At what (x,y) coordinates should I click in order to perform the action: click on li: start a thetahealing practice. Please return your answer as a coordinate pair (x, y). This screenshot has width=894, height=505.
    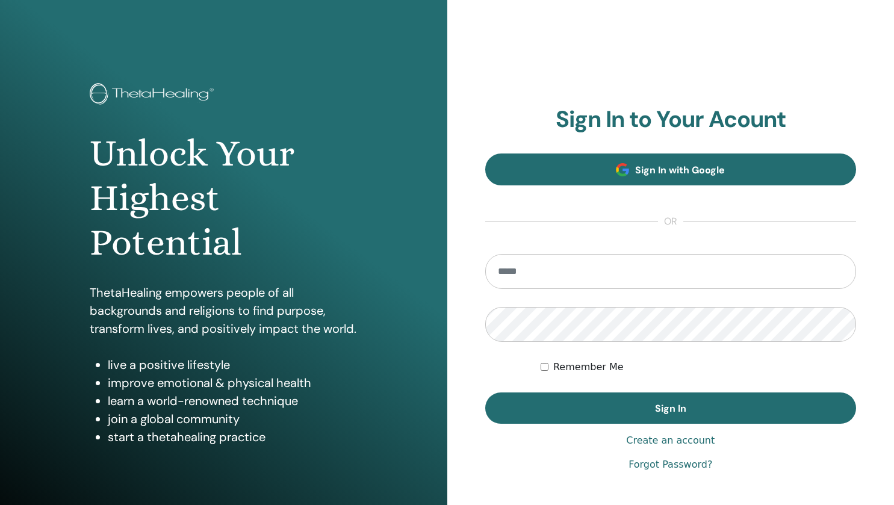
    Looking at the image, I should click on (232, 437).